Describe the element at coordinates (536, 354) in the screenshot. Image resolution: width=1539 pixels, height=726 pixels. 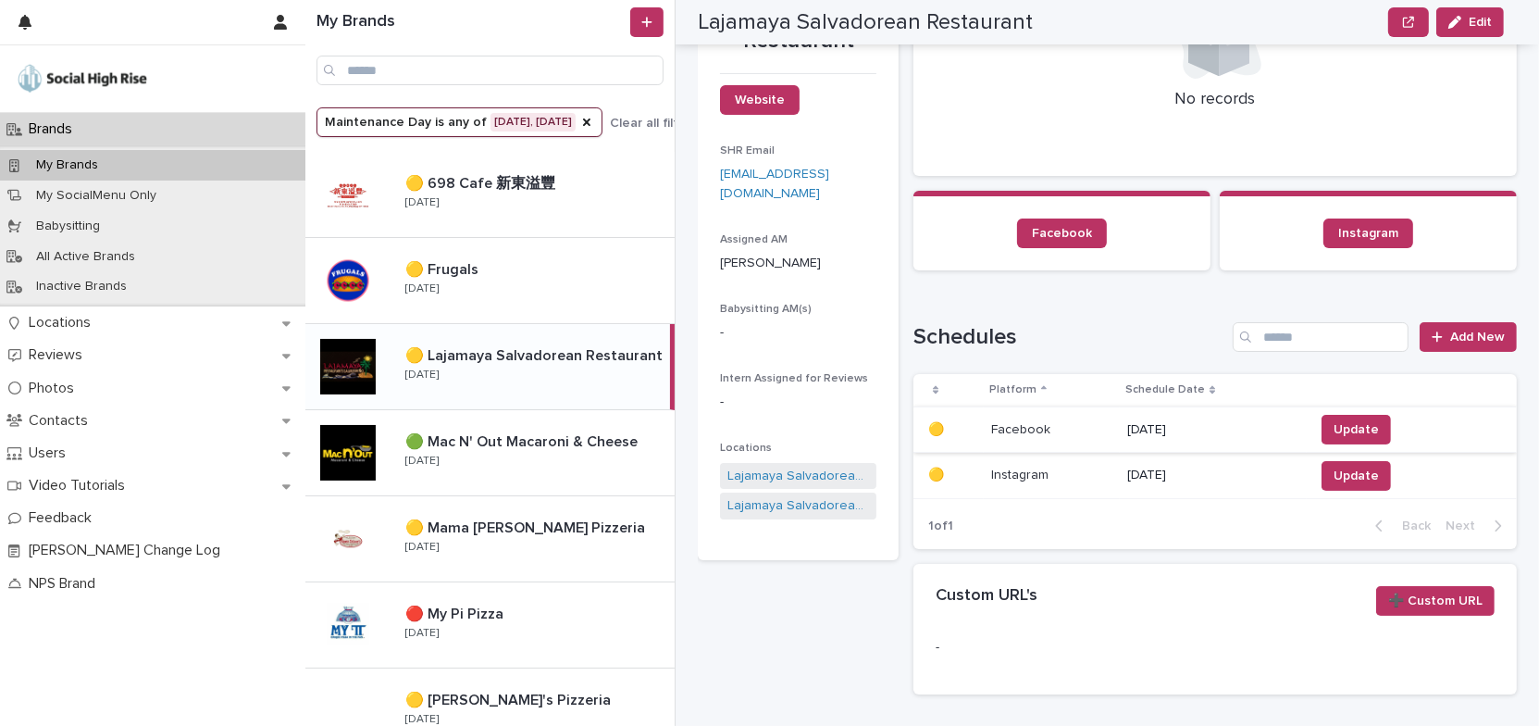
I see `p: 🟡 Lajamaya Salvadorean Restaurant` at that location.